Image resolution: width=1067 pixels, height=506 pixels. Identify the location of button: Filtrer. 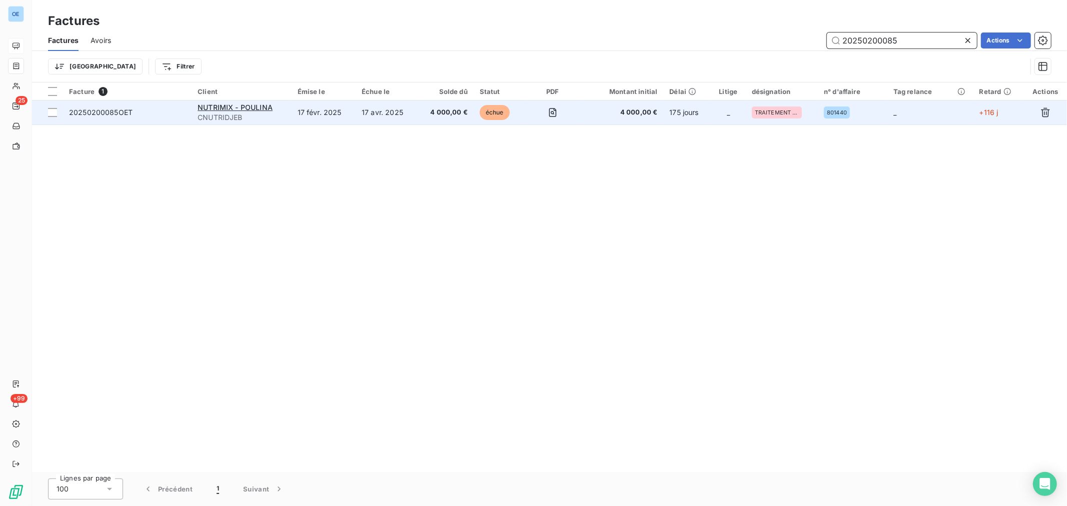
(178, 67).